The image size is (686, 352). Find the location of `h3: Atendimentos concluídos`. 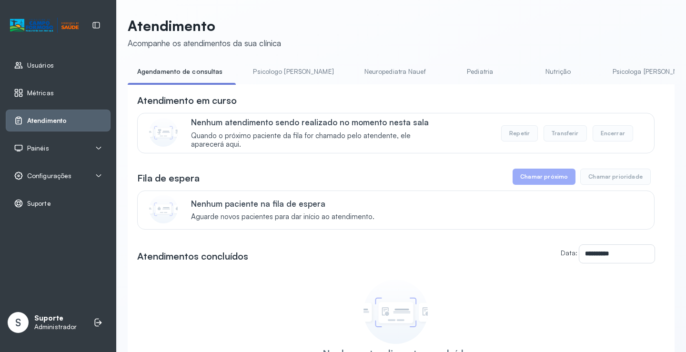

h3: Atendimentos concluídos is located at coordinates (192, 256).